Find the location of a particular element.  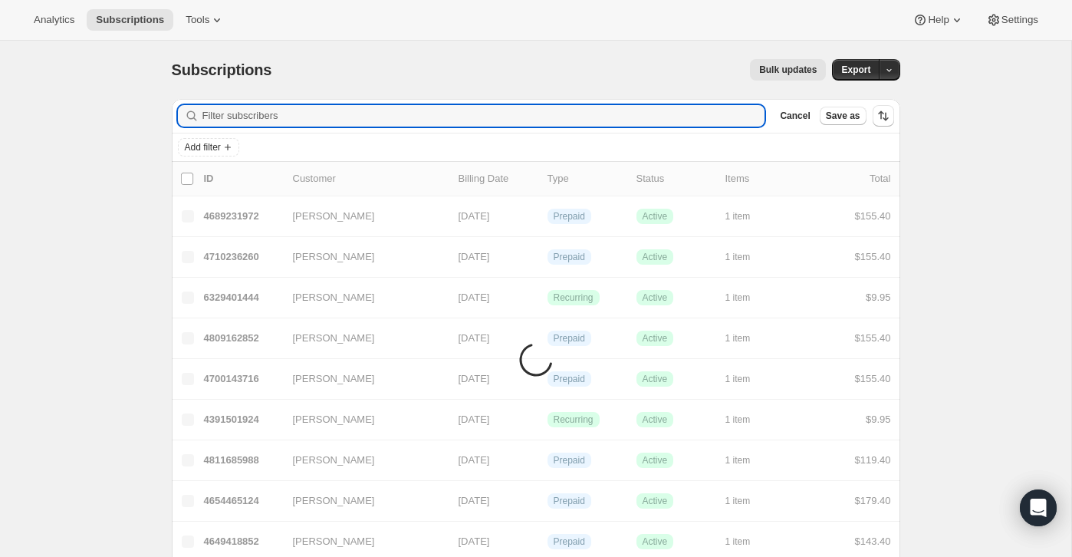

span: Bulk updates is located at coordinates (788, 70).